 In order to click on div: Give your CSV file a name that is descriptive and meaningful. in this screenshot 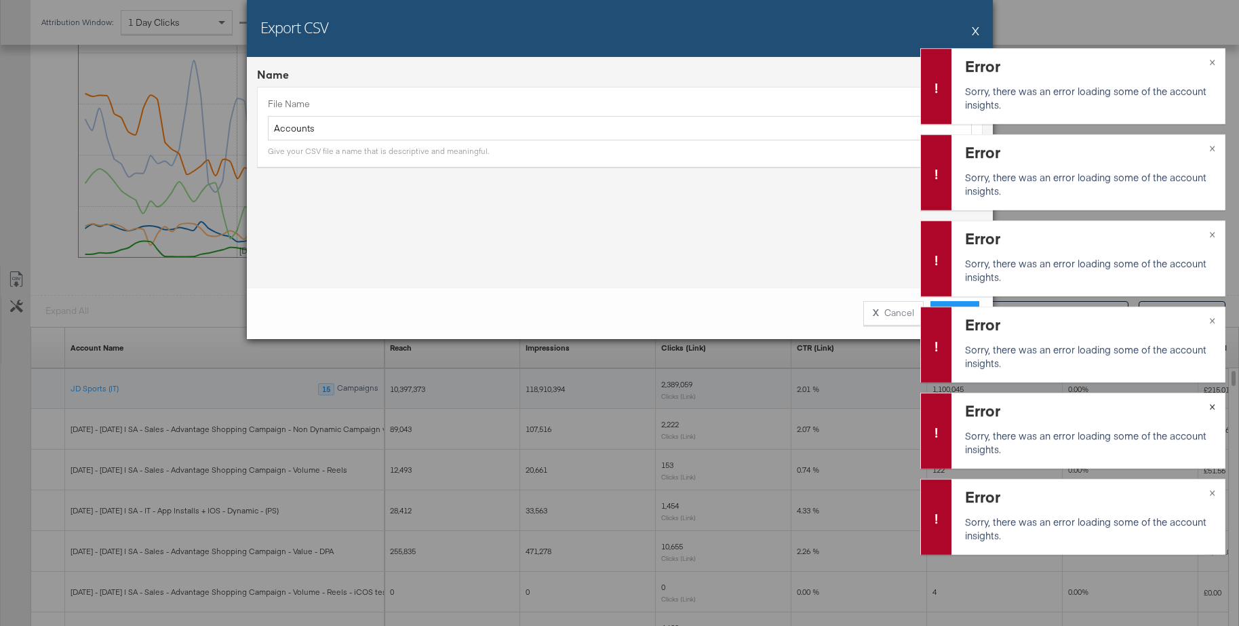, I will do `click(378, 151)`.